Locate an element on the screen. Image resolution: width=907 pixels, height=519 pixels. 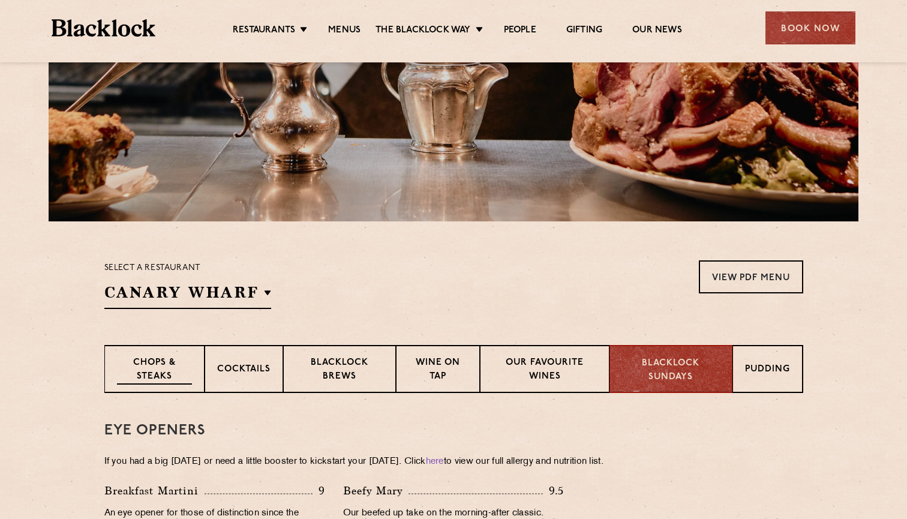
a: The Blacklock Way is located at coordinates (423, 31).